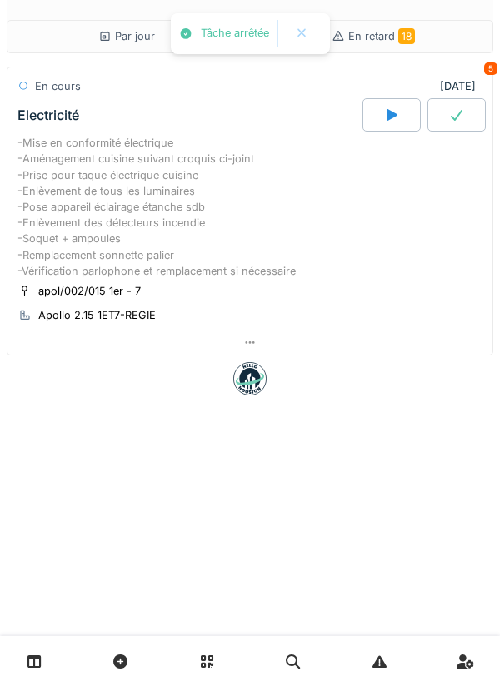 This screenshot has width=500, height=686. Describe the element at coordinates (127, 36) in the screenshot. I see `div: Par jour` at that location.